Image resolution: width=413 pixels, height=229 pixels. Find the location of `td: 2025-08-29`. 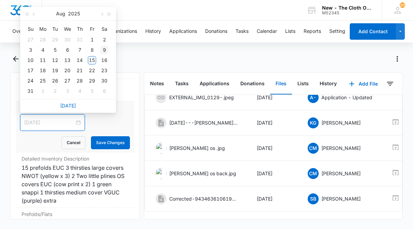

td: 2025-08-29 is located at coordinates (92, 81).